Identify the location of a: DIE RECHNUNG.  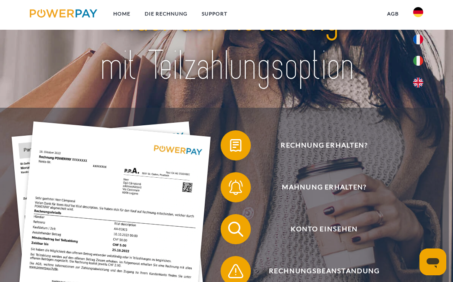
(166, 14).